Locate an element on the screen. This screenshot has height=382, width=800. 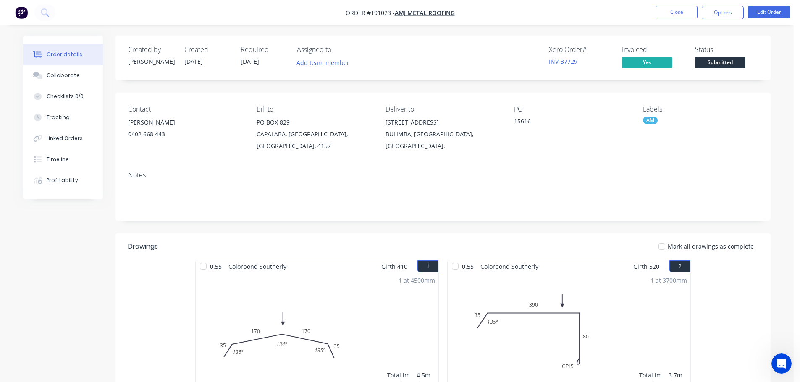
span: Girth 520 is located at coordinates (646, 267).